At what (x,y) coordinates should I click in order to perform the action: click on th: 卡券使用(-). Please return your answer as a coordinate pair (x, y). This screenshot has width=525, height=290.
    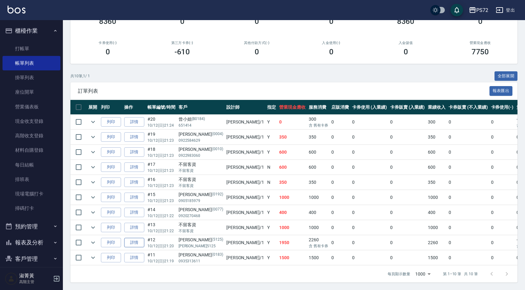
    Looking at the image, I should click on (502, 107).